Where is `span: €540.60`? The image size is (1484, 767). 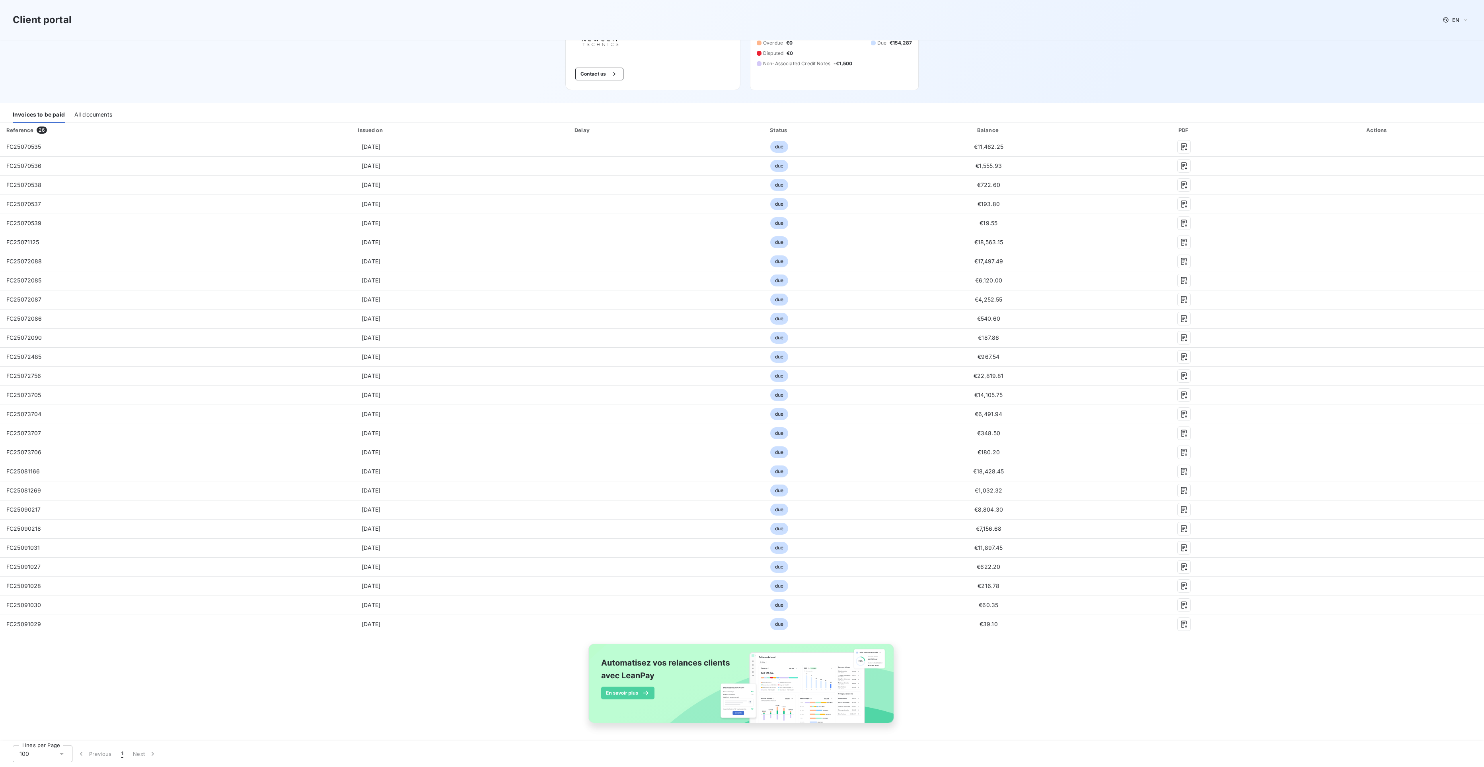 span: €540.60 is located at coordinates (989, 318).